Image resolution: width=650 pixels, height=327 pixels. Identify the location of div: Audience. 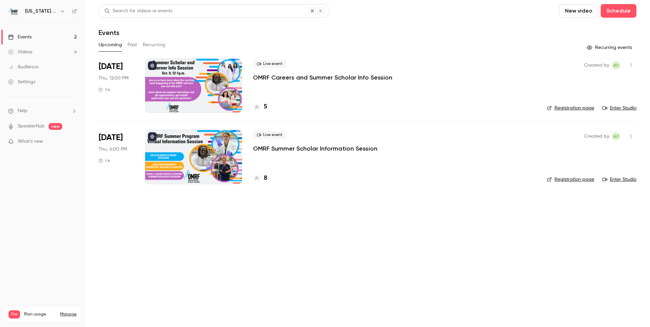
(23, 67).